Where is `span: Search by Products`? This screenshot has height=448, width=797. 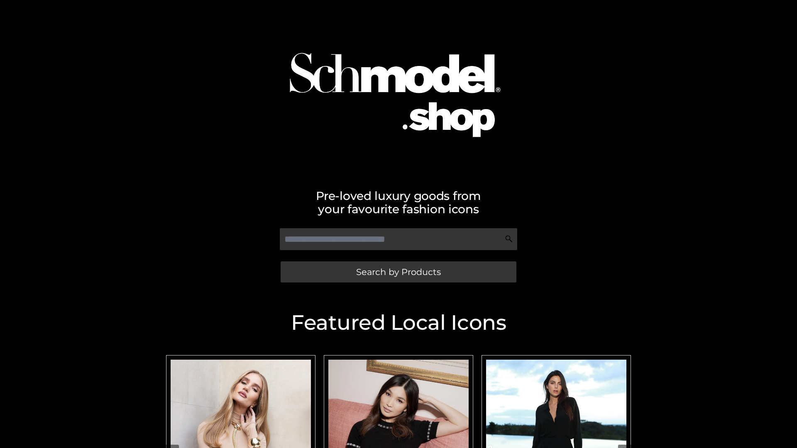 span: Search by Products is located at coordinates (398, 272).